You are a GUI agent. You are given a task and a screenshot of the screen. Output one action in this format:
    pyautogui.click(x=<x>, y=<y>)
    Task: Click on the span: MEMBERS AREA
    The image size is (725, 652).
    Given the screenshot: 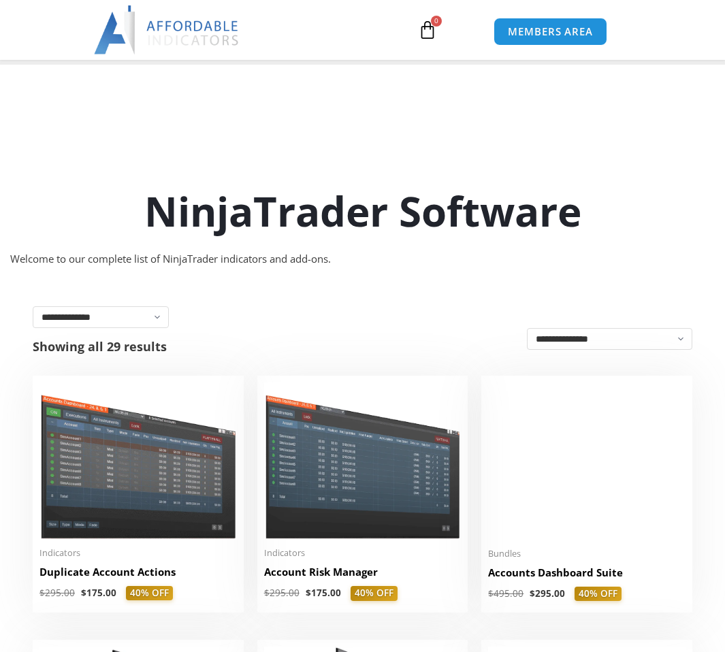 What is the action you would take?
    pyautogui.click(x=550, y=31)
    